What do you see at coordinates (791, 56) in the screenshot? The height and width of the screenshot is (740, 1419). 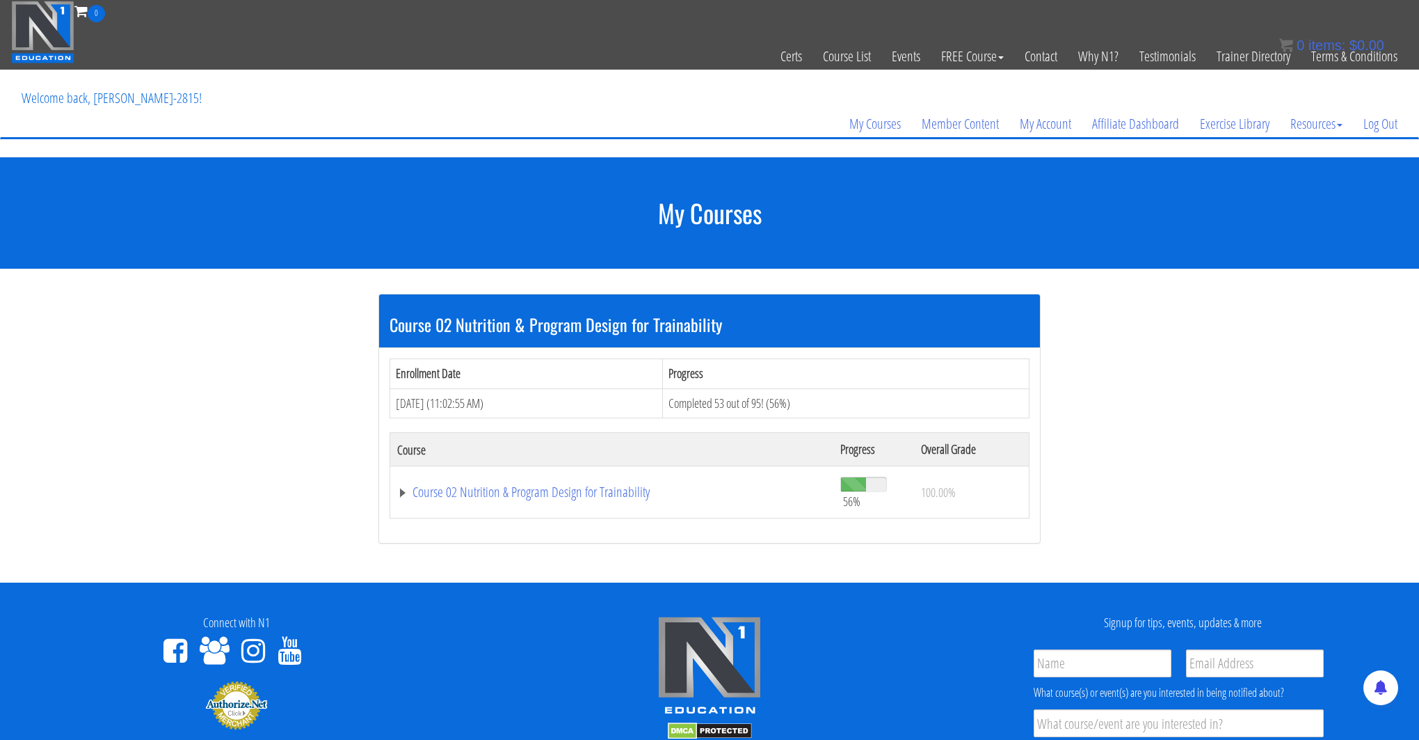 I see `a: Certs` at bounding box center [791, 56].